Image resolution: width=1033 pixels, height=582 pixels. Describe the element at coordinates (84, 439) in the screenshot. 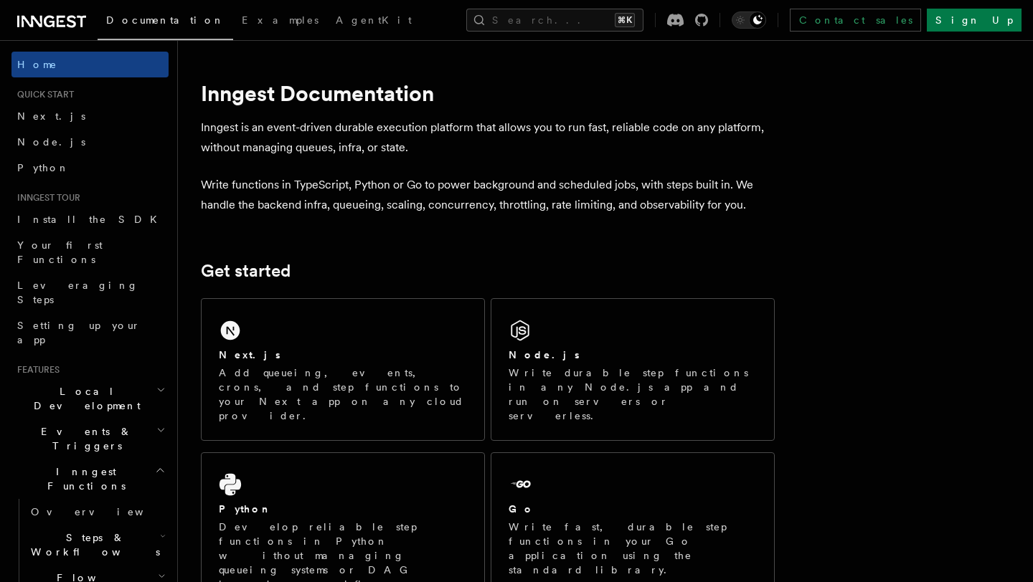

I see `span: Events & Triggers` at that location.